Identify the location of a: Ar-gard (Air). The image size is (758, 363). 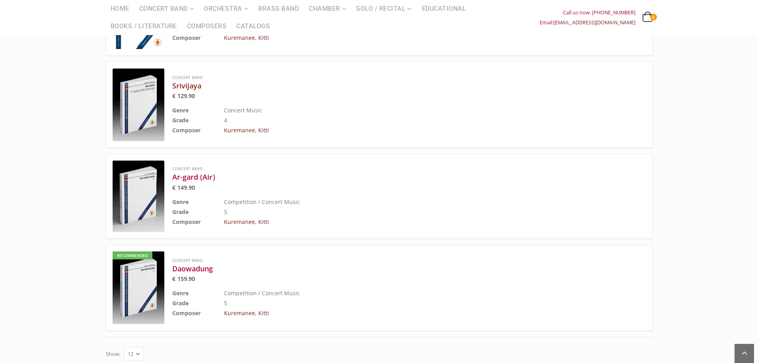
(389, 177).